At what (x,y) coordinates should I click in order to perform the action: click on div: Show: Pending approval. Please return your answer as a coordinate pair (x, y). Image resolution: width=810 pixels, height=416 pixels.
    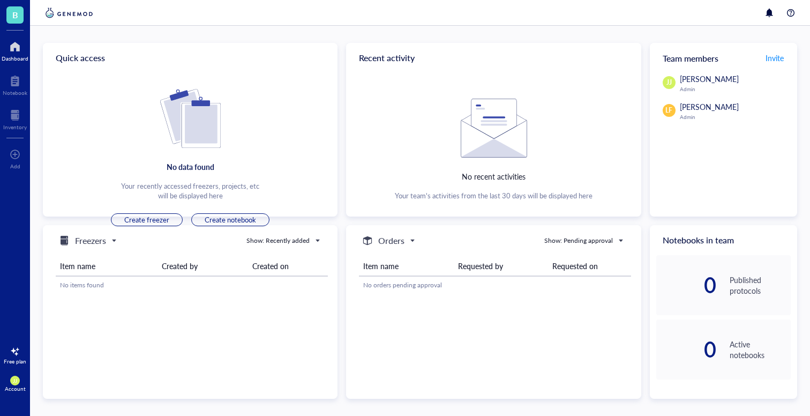
    Looking at the image, I should click on (579, 241).